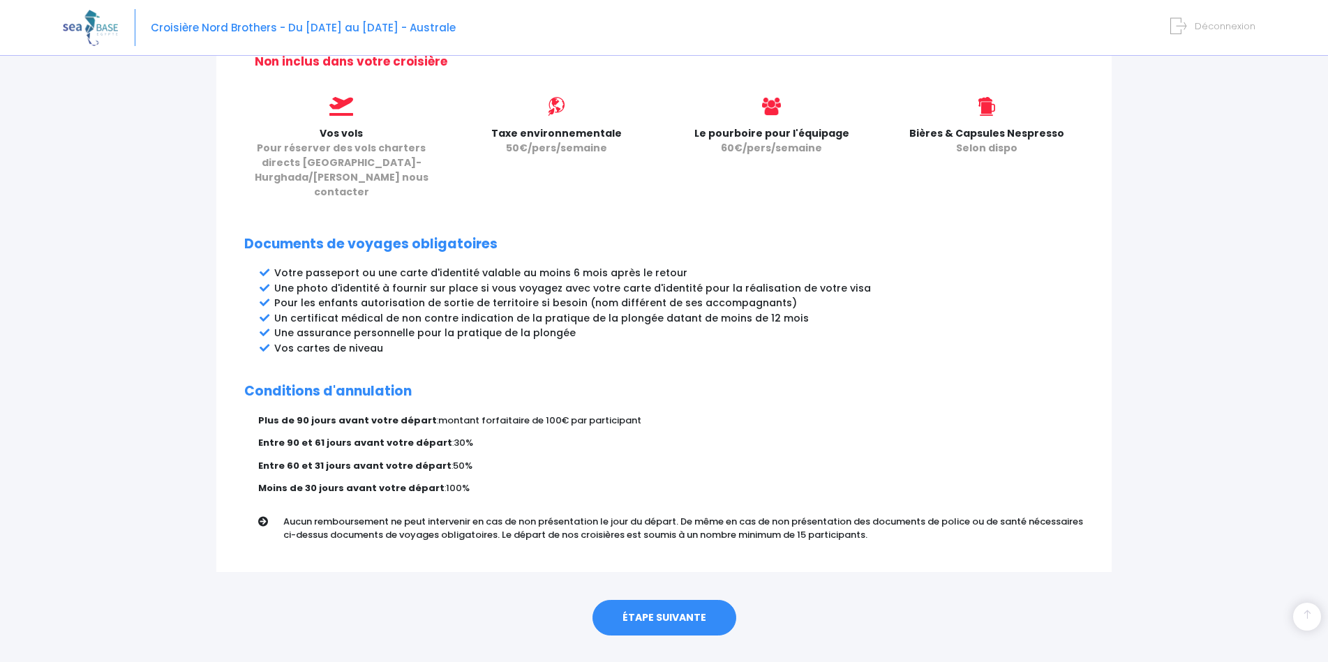 This screenshot has width=1328, height=662. What do you see at coordinates (689, 528) in the screenshot?
I see `p: Aucun remboursement ne peut intervenir en cas de non présentation le jour du départ. De même en c...` at bounding box center [689, 528].